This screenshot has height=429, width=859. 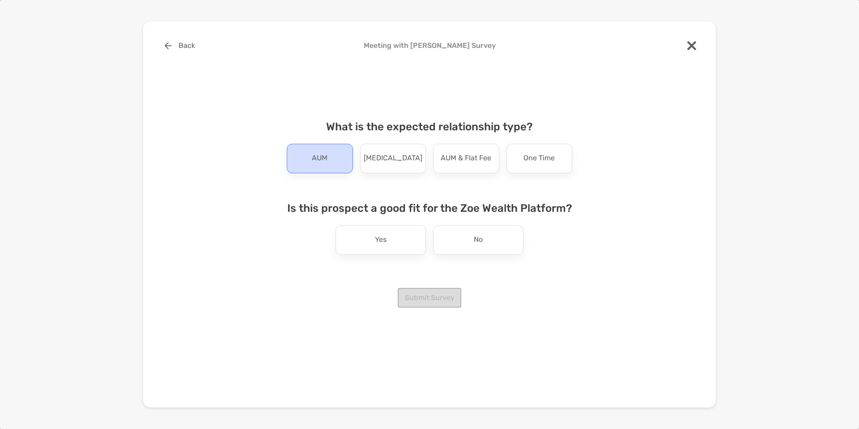 What do you see at coordinates (692, 46) in the screenshot?
I see `img: close modal` at bounding box center [692, 46].